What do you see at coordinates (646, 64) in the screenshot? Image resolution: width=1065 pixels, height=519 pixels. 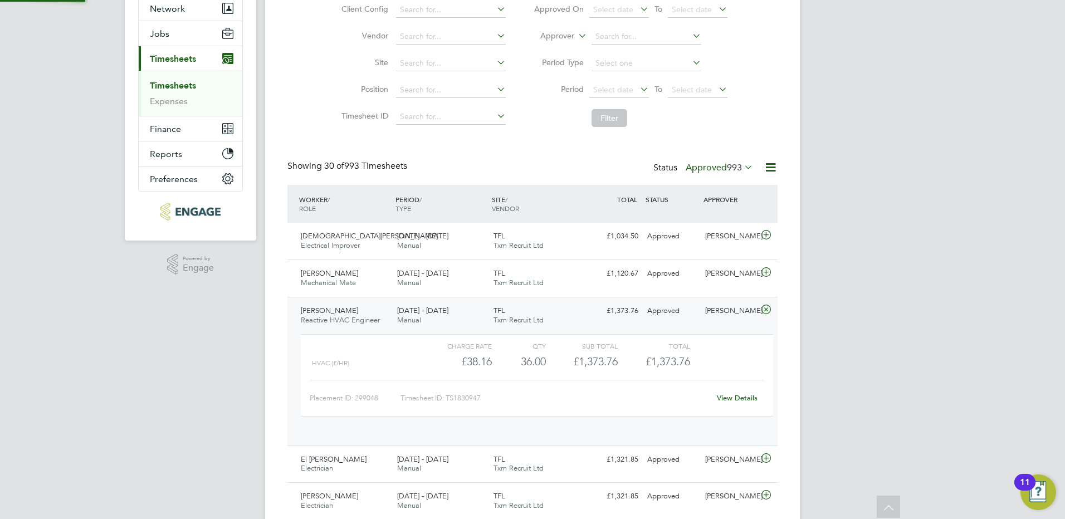 I see `input: Select one` at bounding box center [646, 64].